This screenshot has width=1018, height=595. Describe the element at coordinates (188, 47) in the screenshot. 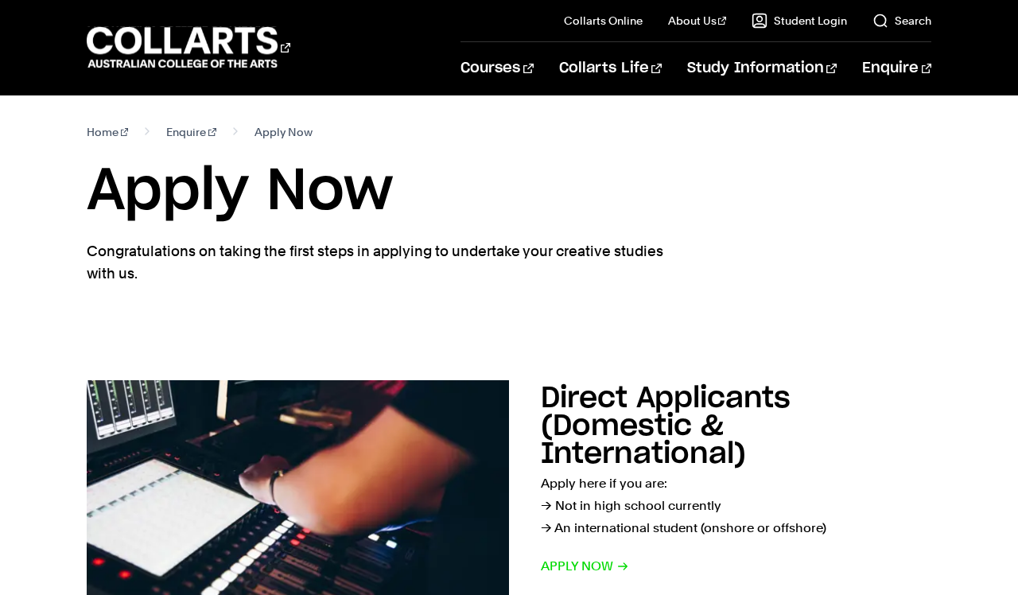

I see `div: Go to homepage` at that location.